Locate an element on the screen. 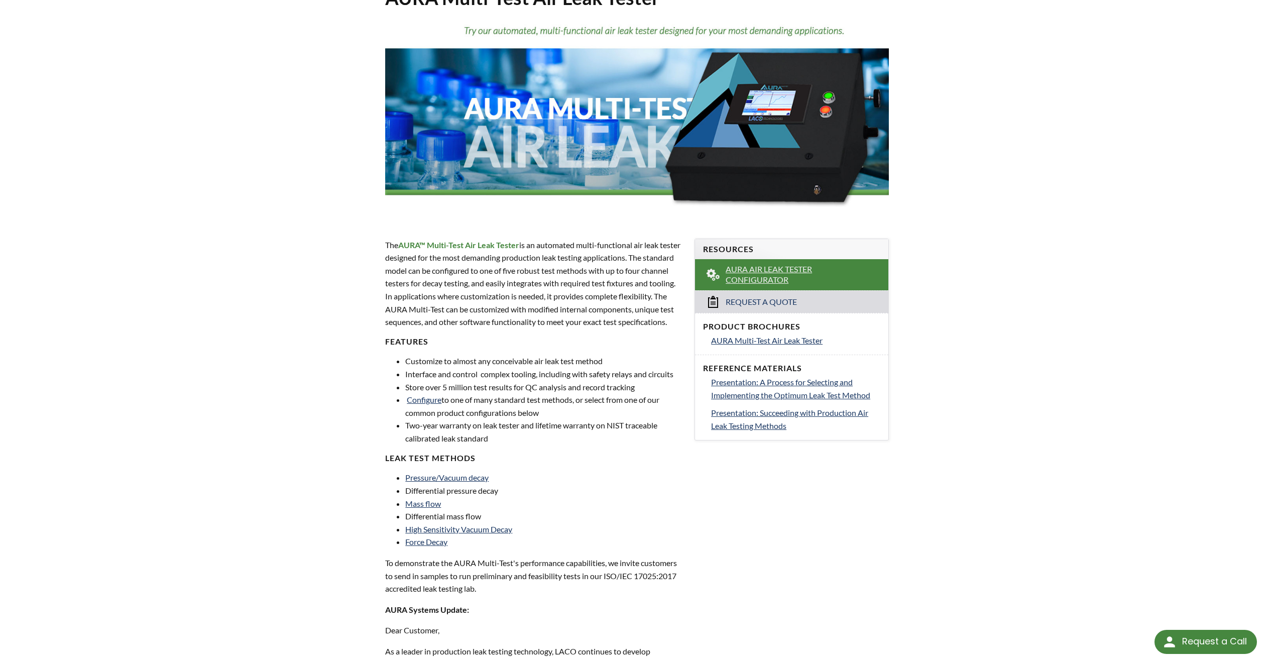  h4: Leak Test Methods is located at coordinates (534, 458).